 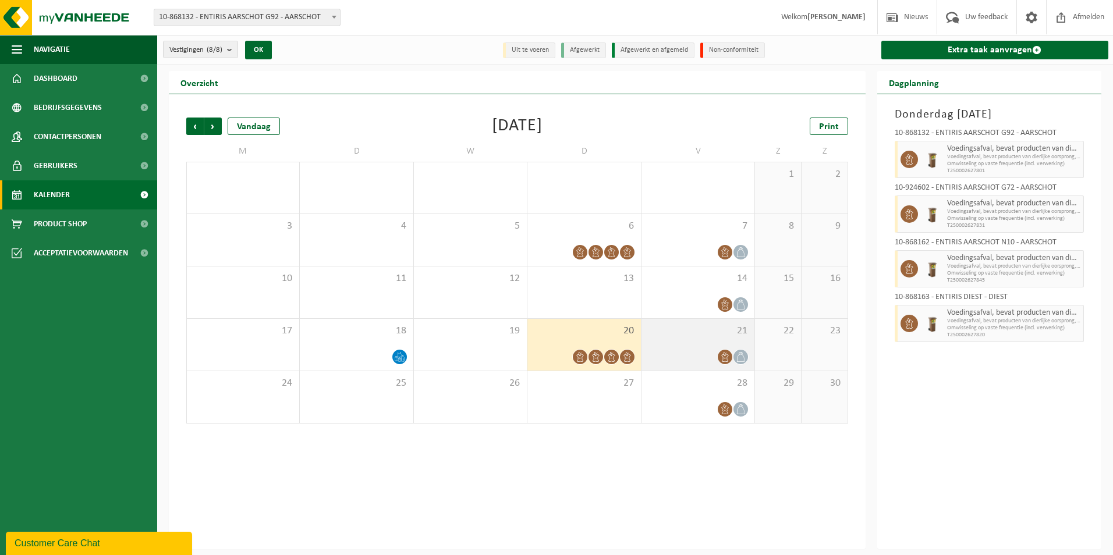 I want to click on span: Contactpersonen, so click(x=68, y=137).